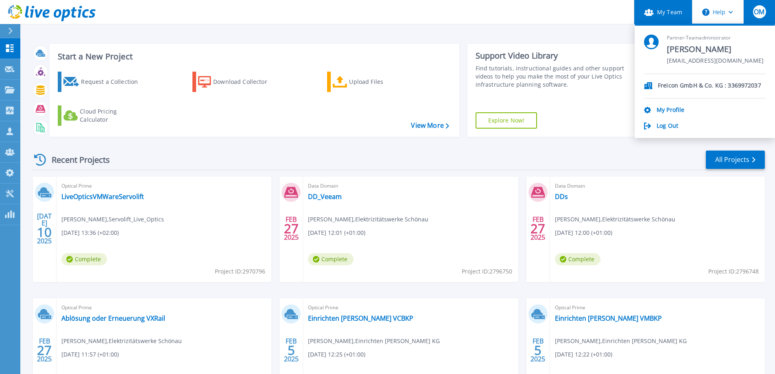 The width and height of the screenshot is (775, 374). What do you see at coordinates (429, 125) in the screenshot?
I see `a: View More` at bounding box center [429, 125].